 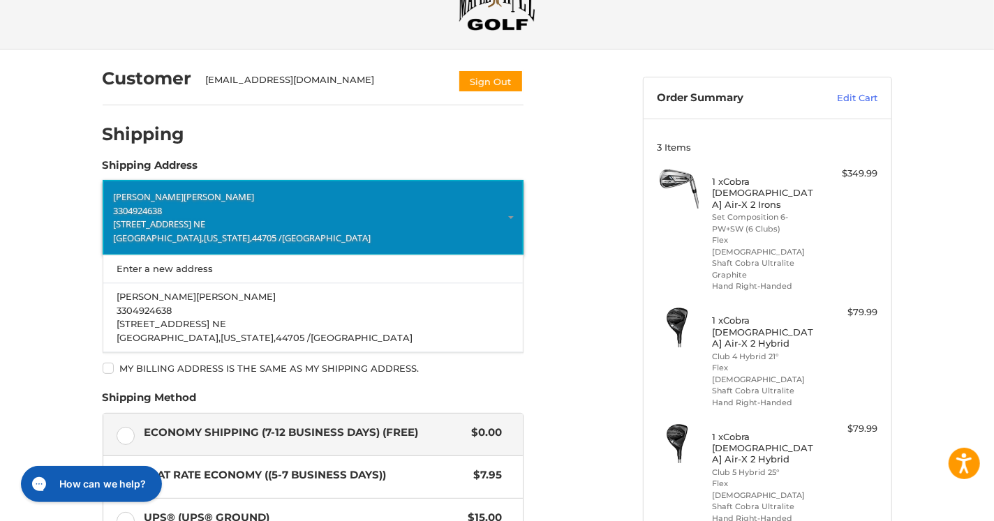 I want to click on span: $7.95, so click(x=484, y=475).